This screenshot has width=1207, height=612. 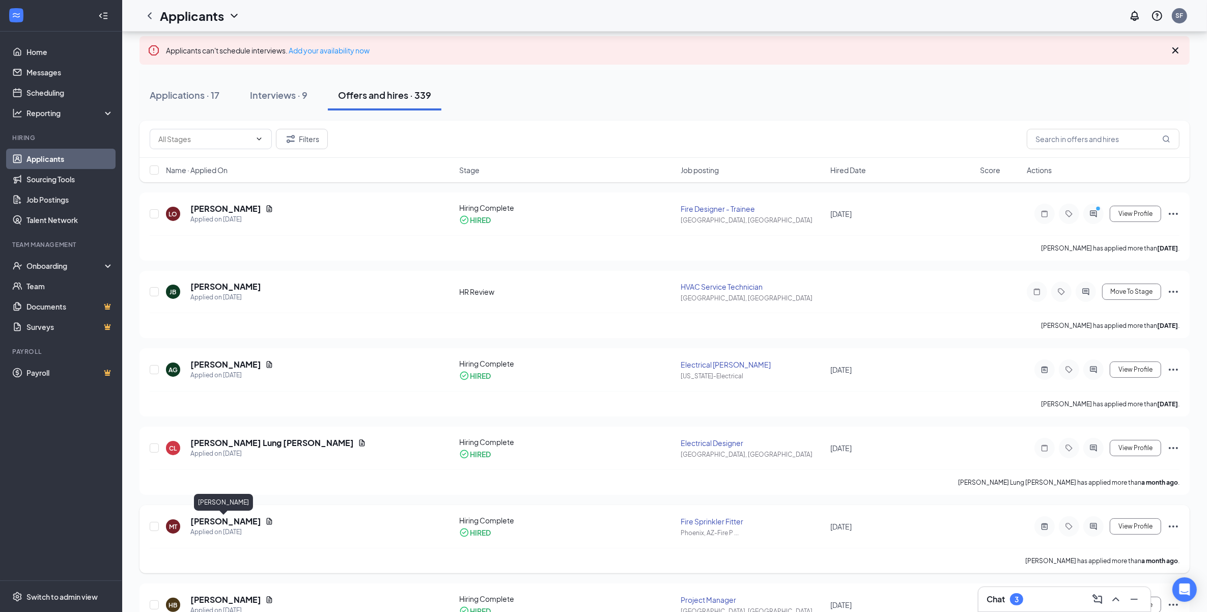 What do you see at coordinates (150, 16) in the screenshot?
I see `svg: ChevronLeft` at bounding box center [150, 16].